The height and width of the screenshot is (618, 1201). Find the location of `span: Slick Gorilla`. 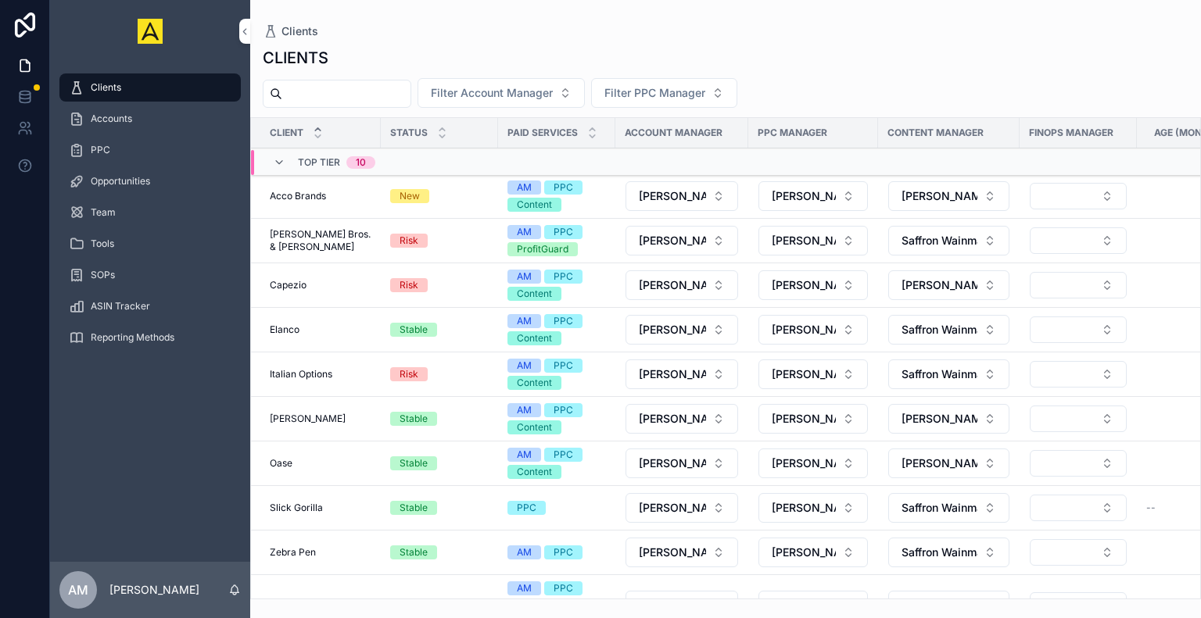

span: Slick Gorilla is located at coordinates (296, 508).